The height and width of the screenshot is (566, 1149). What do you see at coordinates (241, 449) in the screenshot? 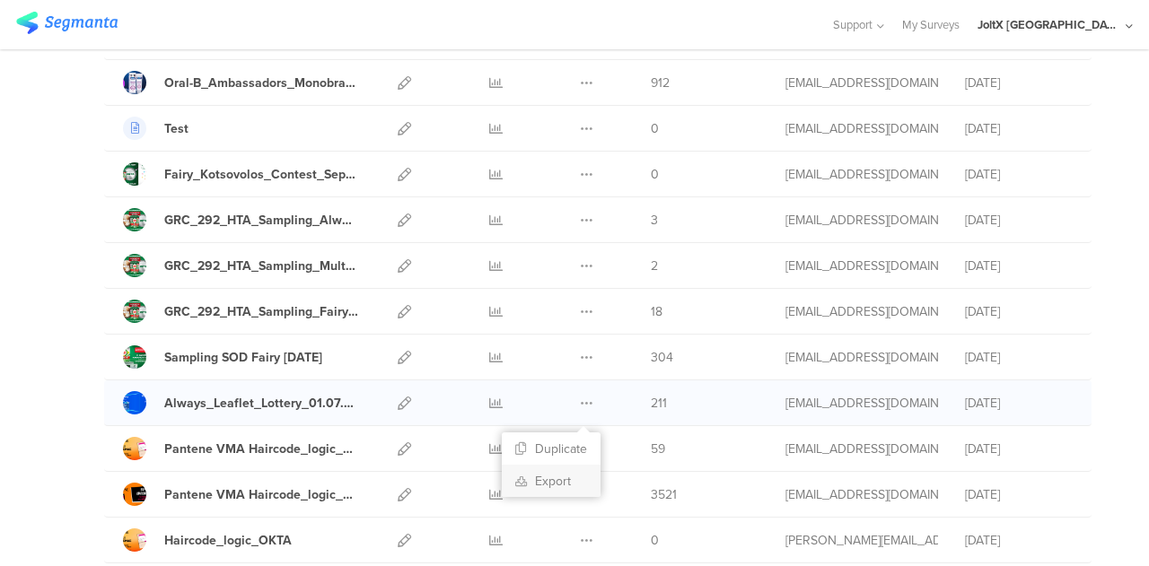
I see `a: Pantene VMA Haircode_logic_OKTA_2` at bounding box center [241, 449].